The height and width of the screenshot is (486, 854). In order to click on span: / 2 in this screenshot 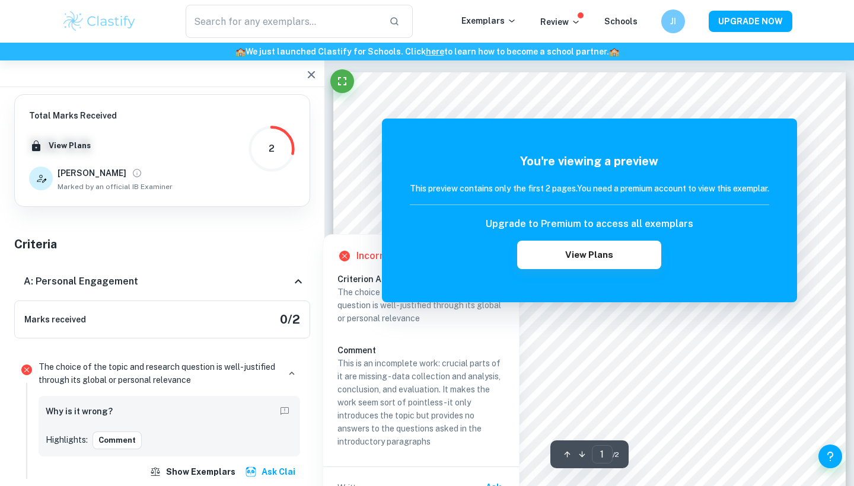, I will do `click(615, 455)`.